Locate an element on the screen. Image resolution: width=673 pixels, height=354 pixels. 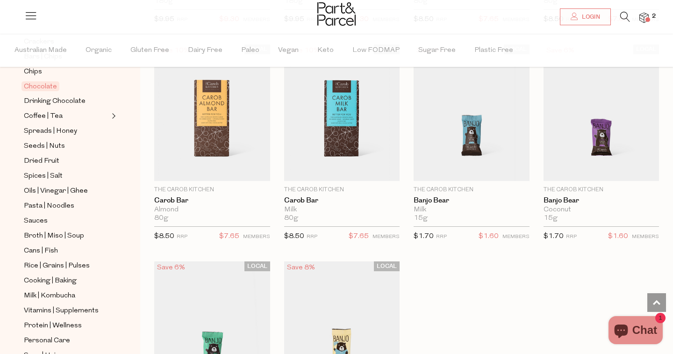
span: Gluten Free is located at coordinates (149, 50).